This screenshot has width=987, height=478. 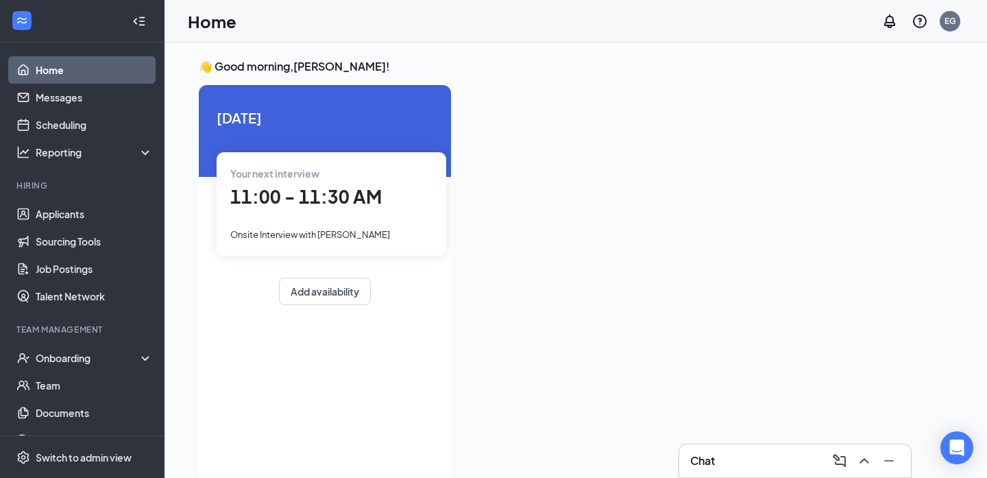 I want to click on svg: Minimize, so click(x=889, y=461).